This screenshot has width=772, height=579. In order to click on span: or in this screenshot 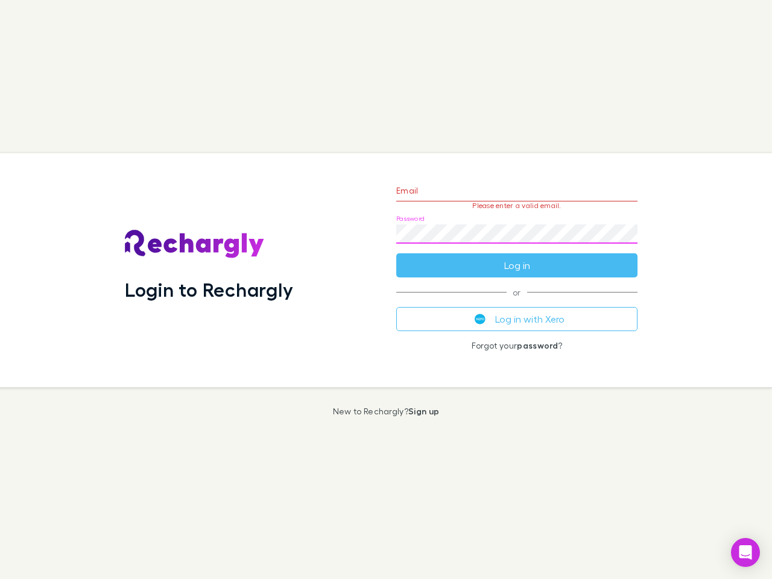, I will do `click(517, 292)`.